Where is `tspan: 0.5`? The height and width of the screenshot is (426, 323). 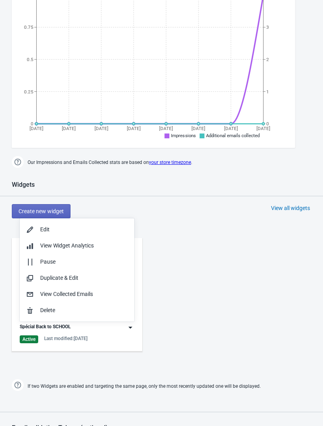 tspan: 0.5 is located at coordinates (30, 59).